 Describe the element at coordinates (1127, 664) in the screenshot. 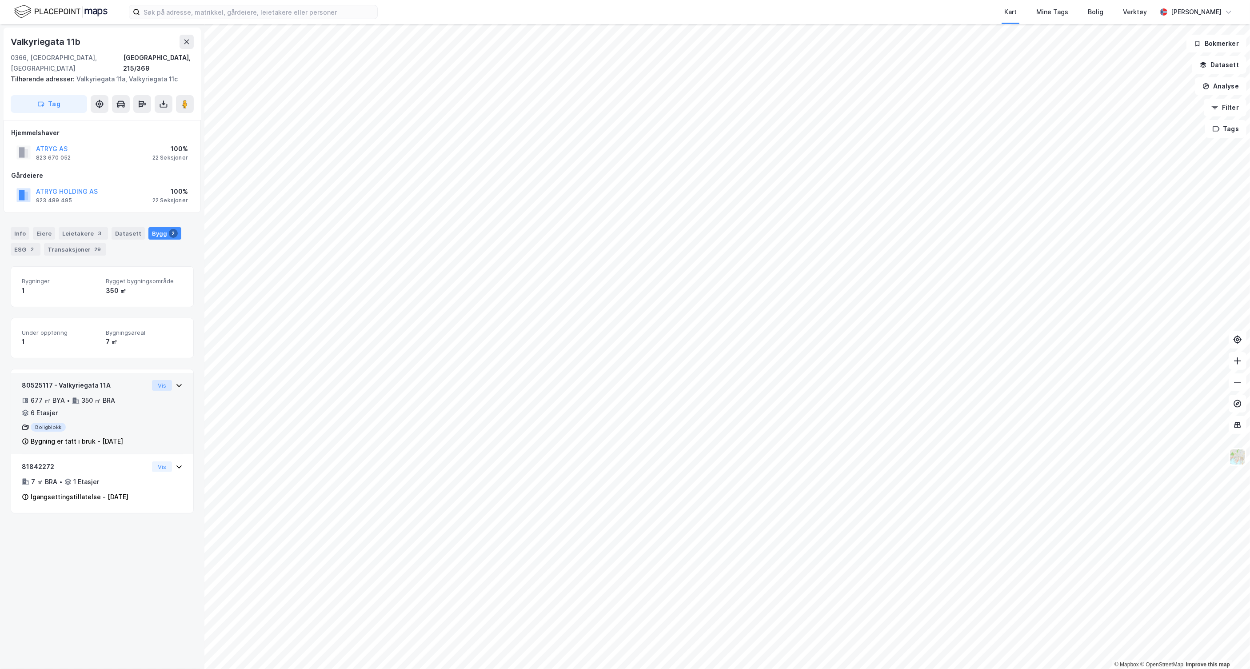

I see `a: Mapbox` at that location.